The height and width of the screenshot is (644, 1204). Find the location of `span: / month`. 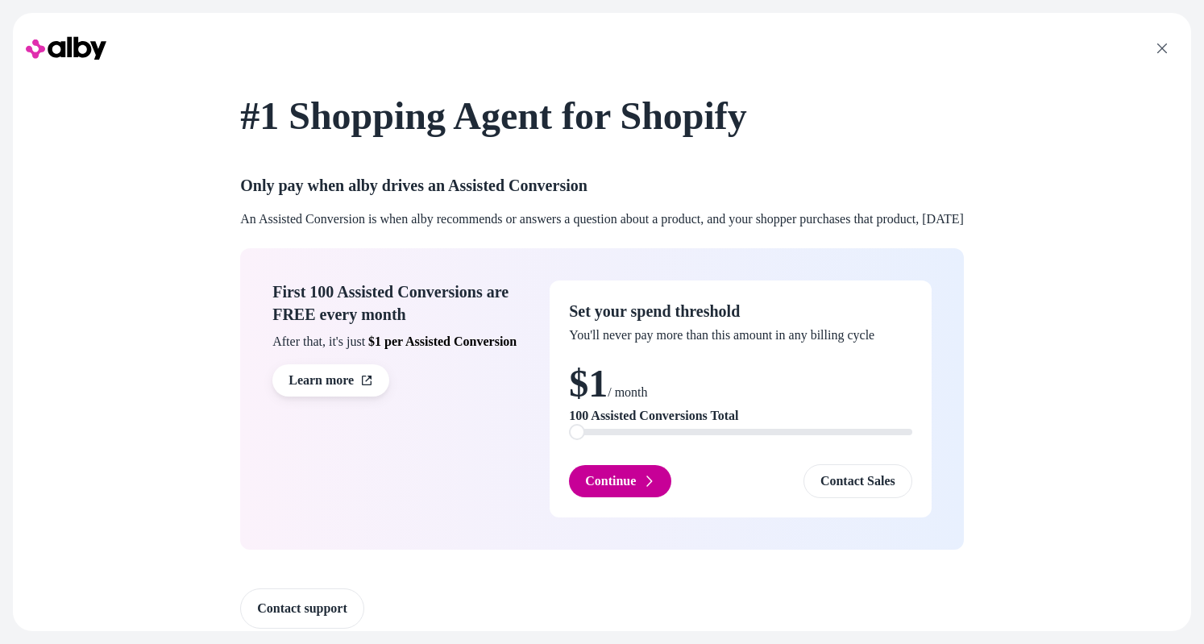

span: / month is located at coordinates (627, 392).